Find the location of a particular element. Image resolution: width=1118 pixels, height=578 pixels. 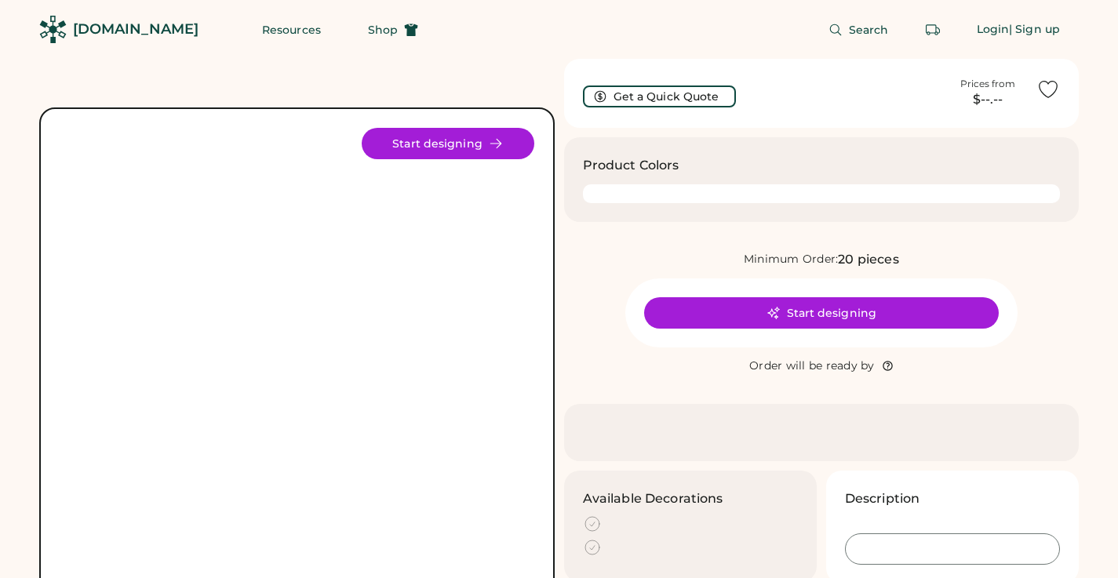

img: Rendered Logo - Screens is located at coordinates (53, 29).